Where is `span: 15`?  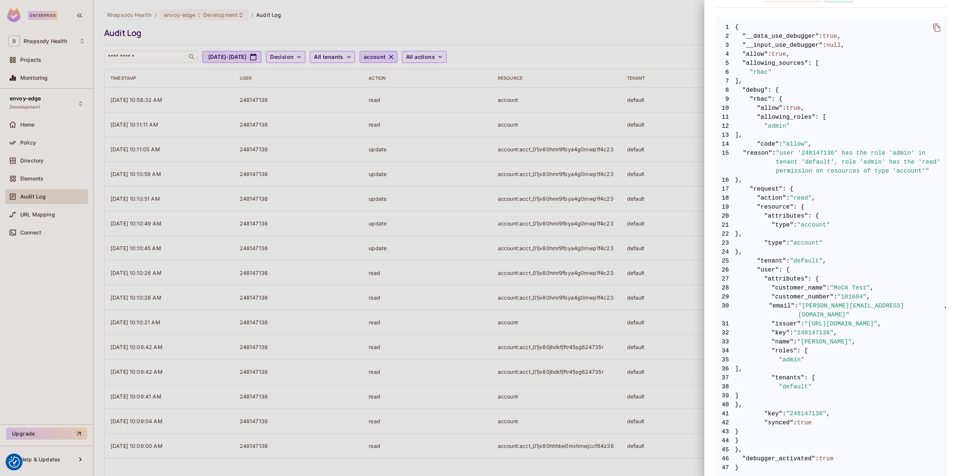
span: 15 is located at coordinates (725, 162).